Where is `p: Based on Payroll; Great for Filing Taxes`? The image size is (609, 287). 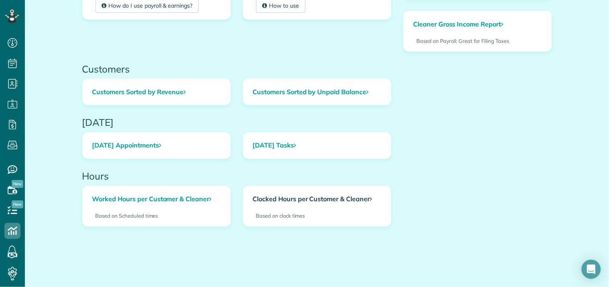 p: Based on Payroll; Great for Filing Taxes is located at coordinates (478, 41).